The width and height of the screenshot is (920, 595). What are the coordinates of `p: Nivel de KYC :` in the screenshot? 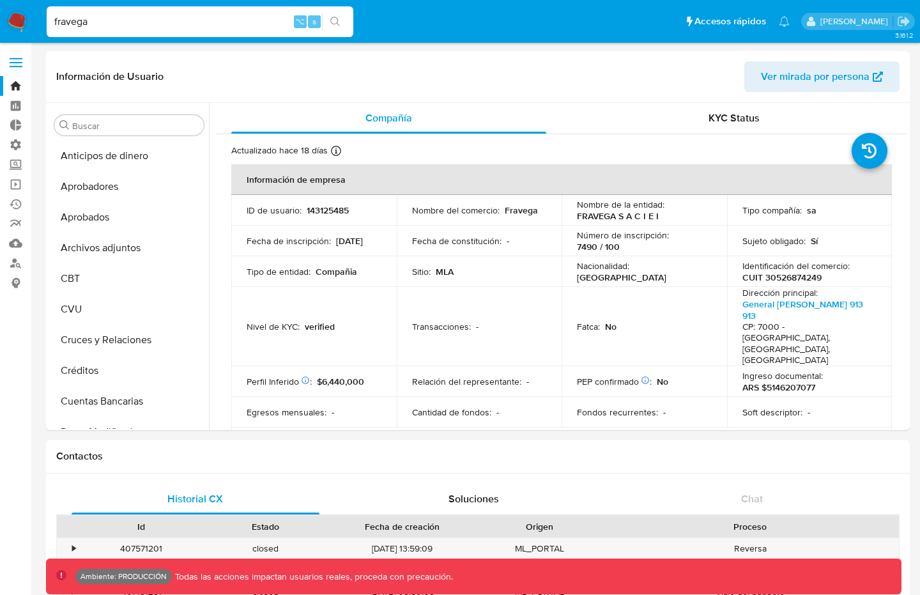 It's located at (273, 326).